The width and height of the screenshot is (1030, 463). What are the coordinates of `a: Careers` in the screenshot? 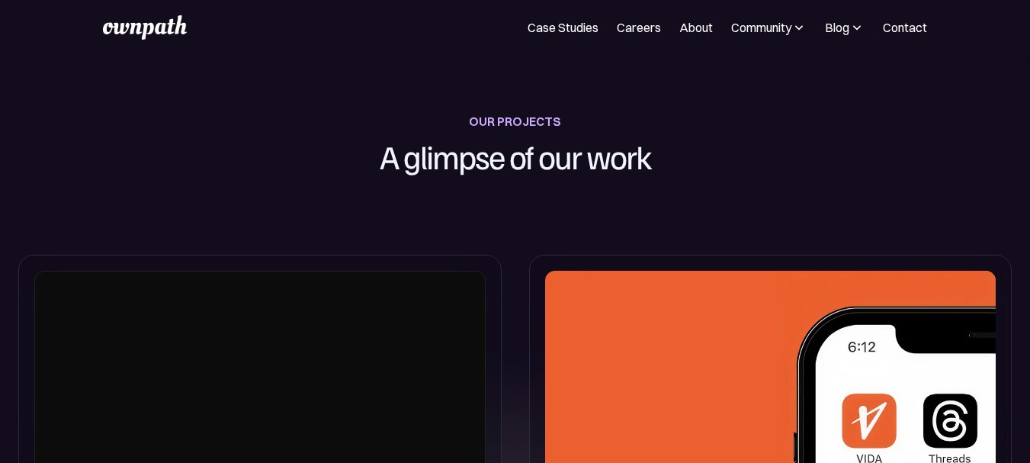 It's located at (639, 27).